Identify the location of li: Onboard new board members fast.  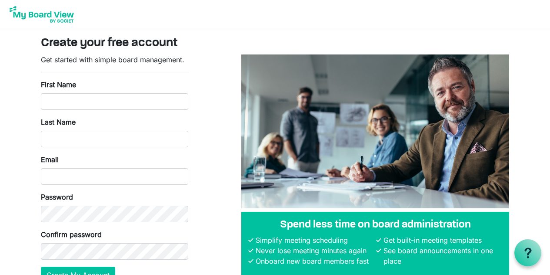
(314, 261).